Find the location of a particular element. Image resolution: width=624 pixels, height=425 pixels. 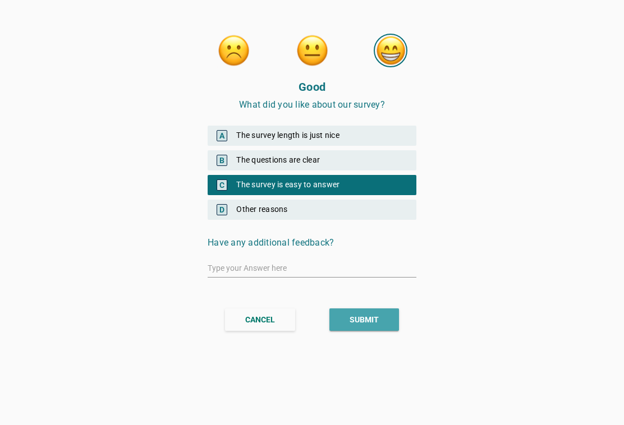

div: The survey is easy to answer is located at coordinates (312, 185).